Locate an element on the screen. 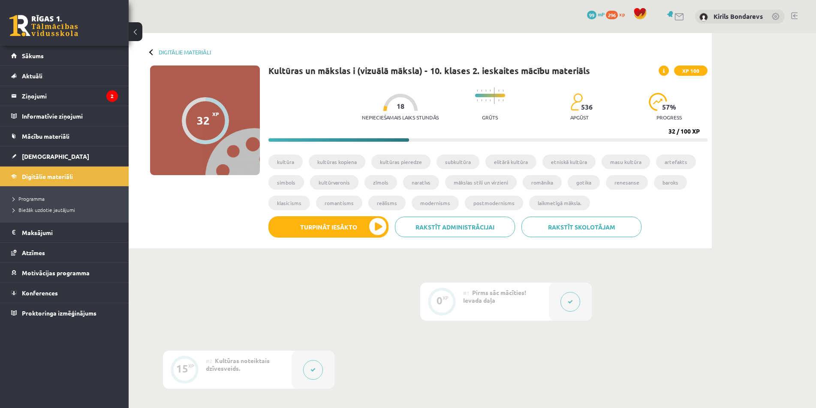 The width and height of the screenshot is (816, 408). a: Proktoringa izmēģinājums is located at coordinates (64, 313).